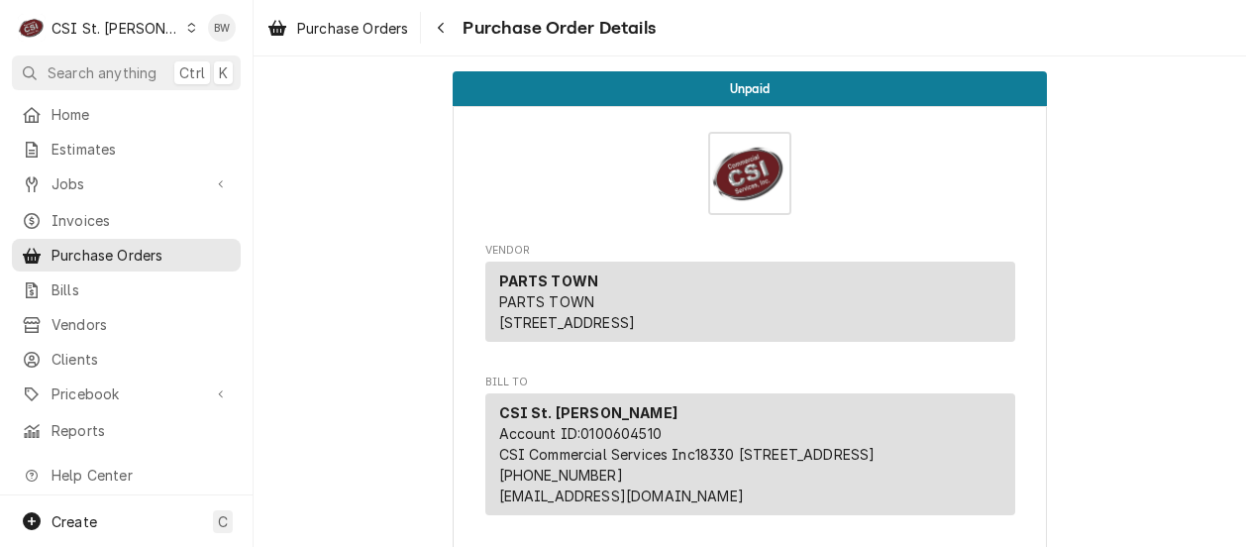  Describe the element at coordinates (74, 521) in the screenshot. I see `span: Create` at that location.